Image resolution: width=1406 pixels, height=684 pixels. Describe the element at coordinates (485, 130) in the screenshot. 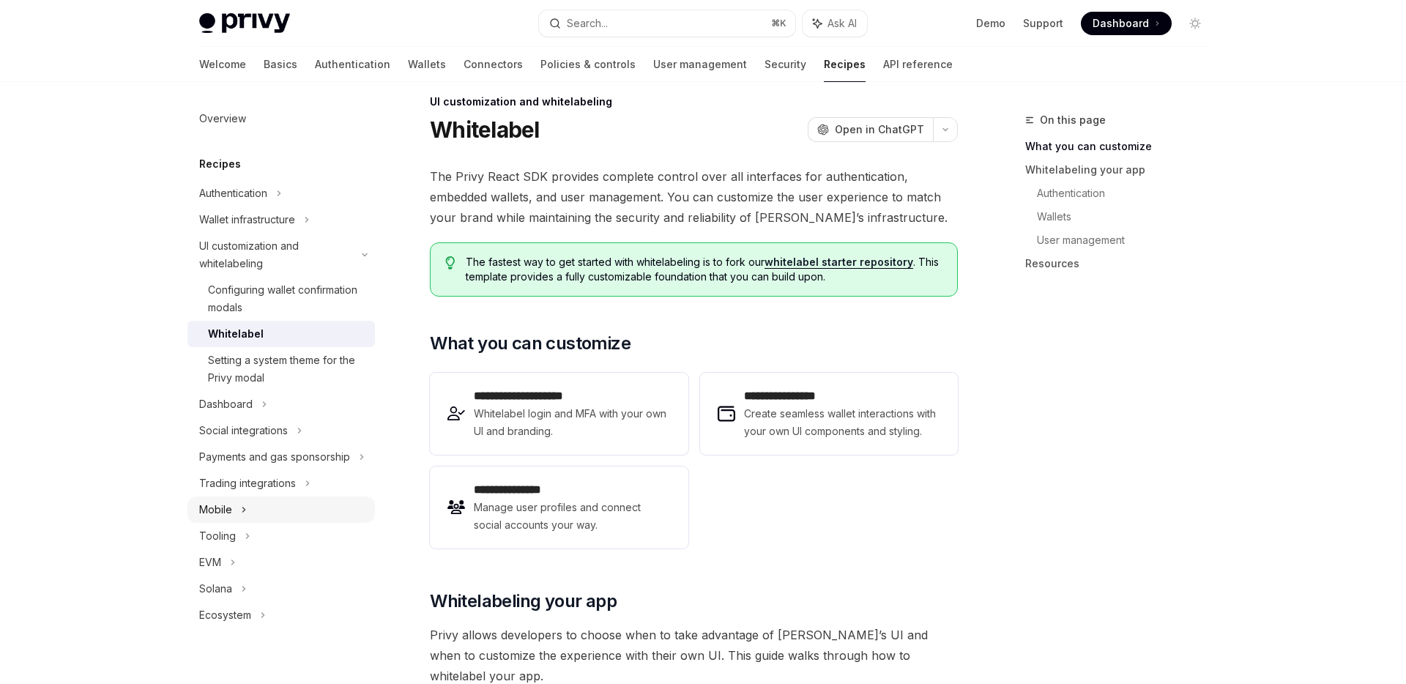

I see `h1: Whitelabel` at that location.